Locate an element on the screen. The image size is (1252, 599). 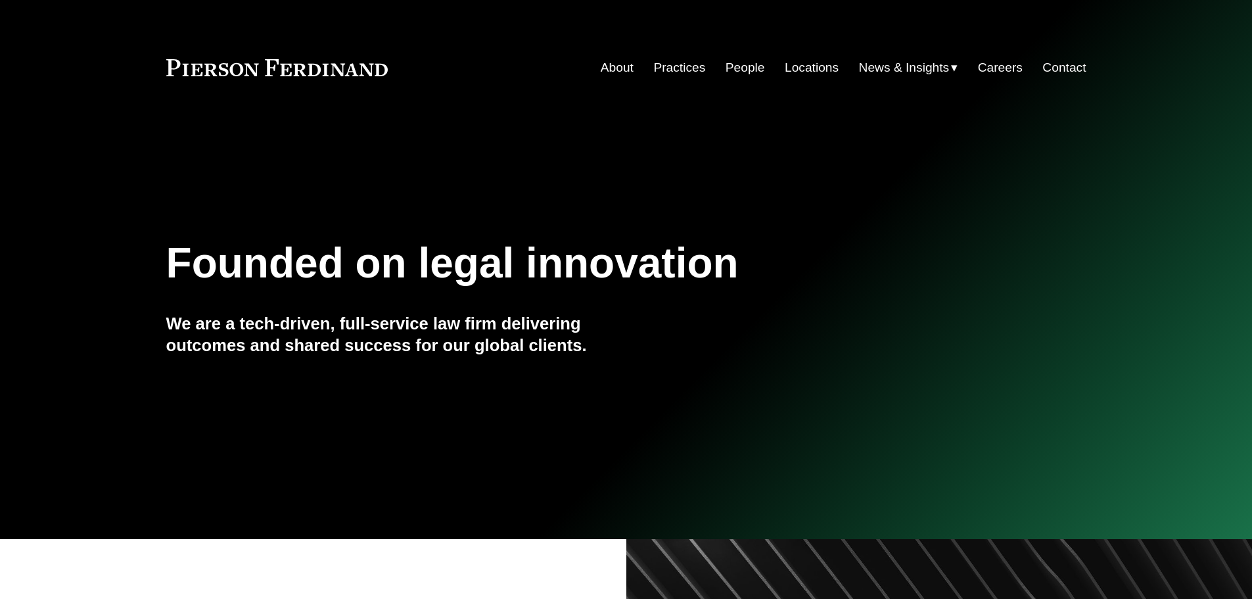
a: Careers is located at coordinates (1000, 68).